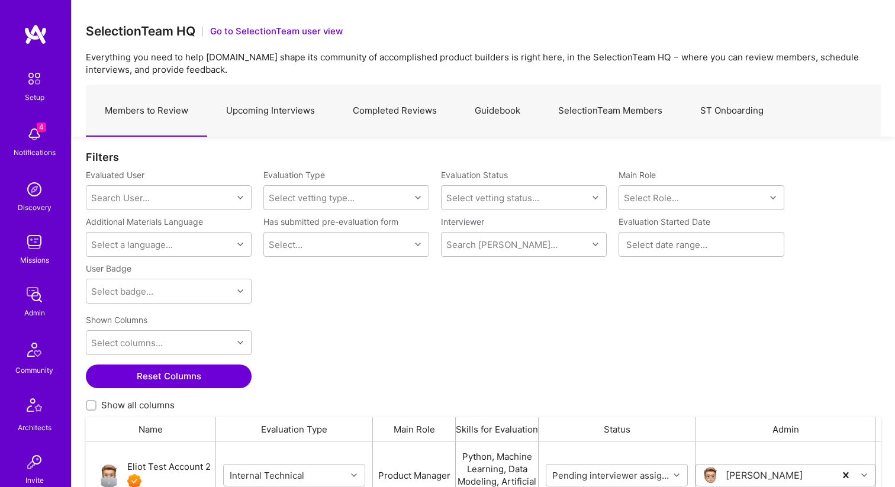  I want to click on a: ST Onboarding, so click(732, 111).